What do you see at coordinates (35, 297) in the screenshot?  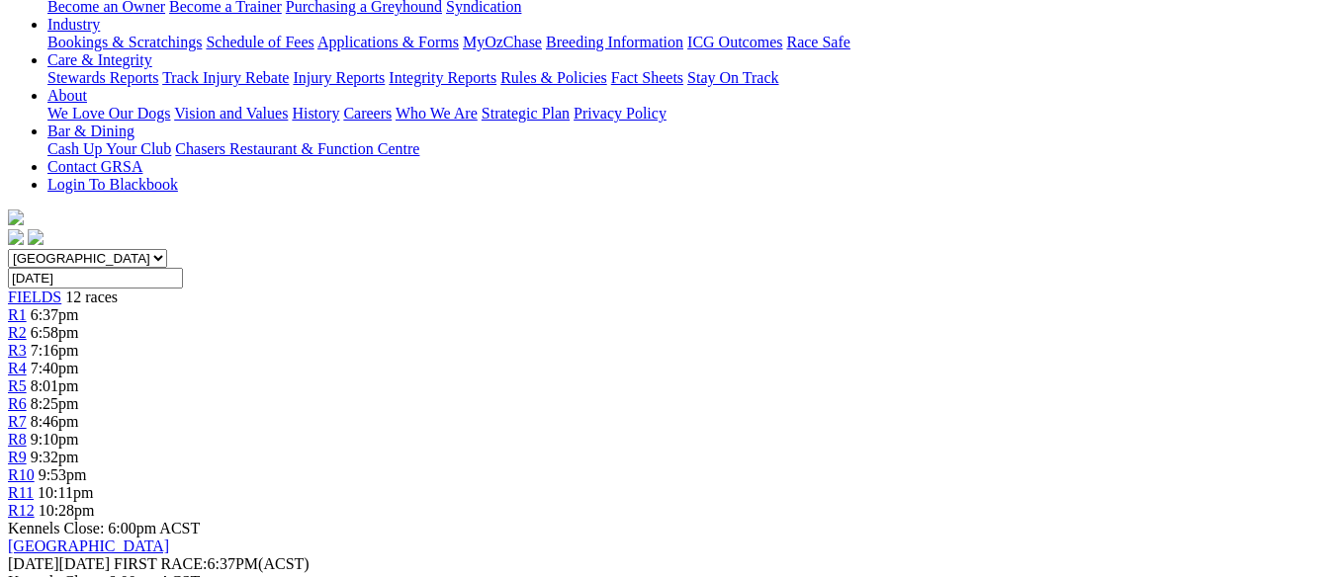 I see `a: FIELDS` at bounding box center [35, 297].